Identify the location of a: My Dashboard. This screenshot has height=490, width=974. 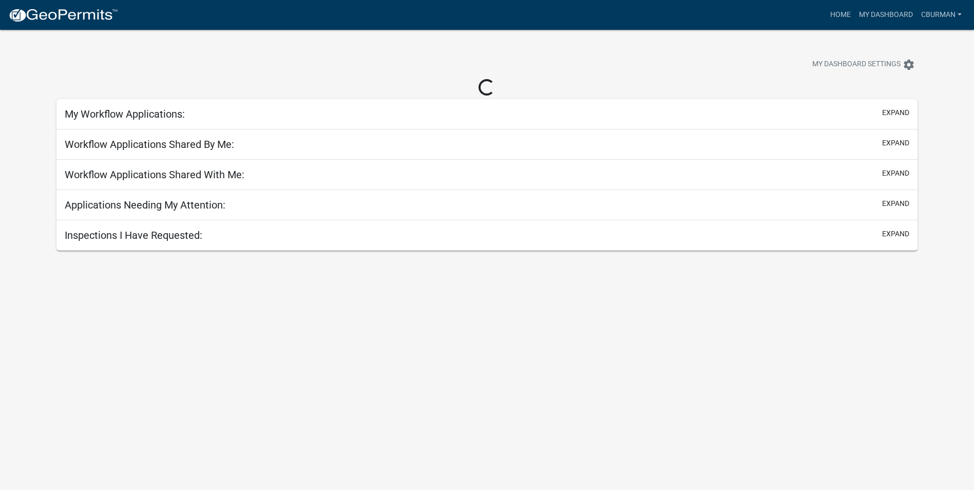
(886, 15).